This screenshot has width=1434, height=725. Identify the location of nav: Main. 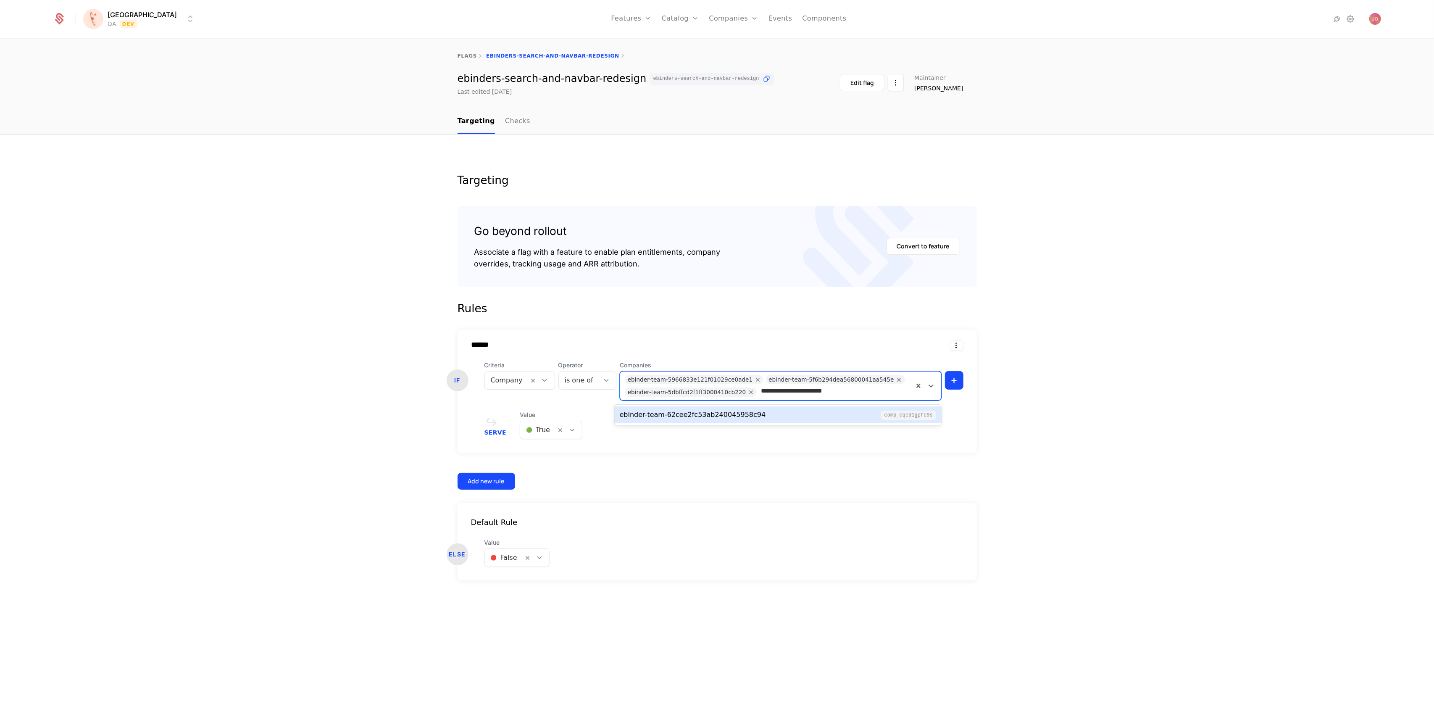
(717, 121).